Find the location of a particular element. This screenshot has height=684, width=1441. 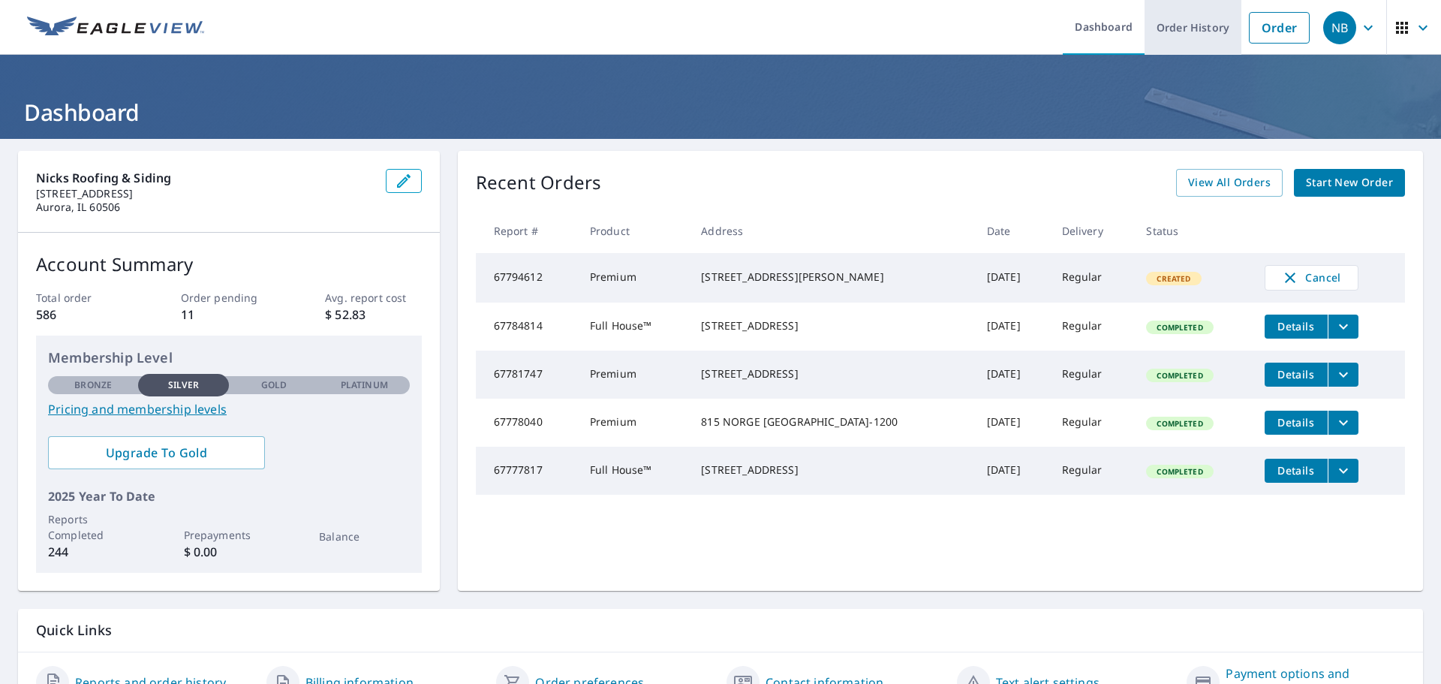

a: Pricing and membership levels is located at coordinates (229, 409).